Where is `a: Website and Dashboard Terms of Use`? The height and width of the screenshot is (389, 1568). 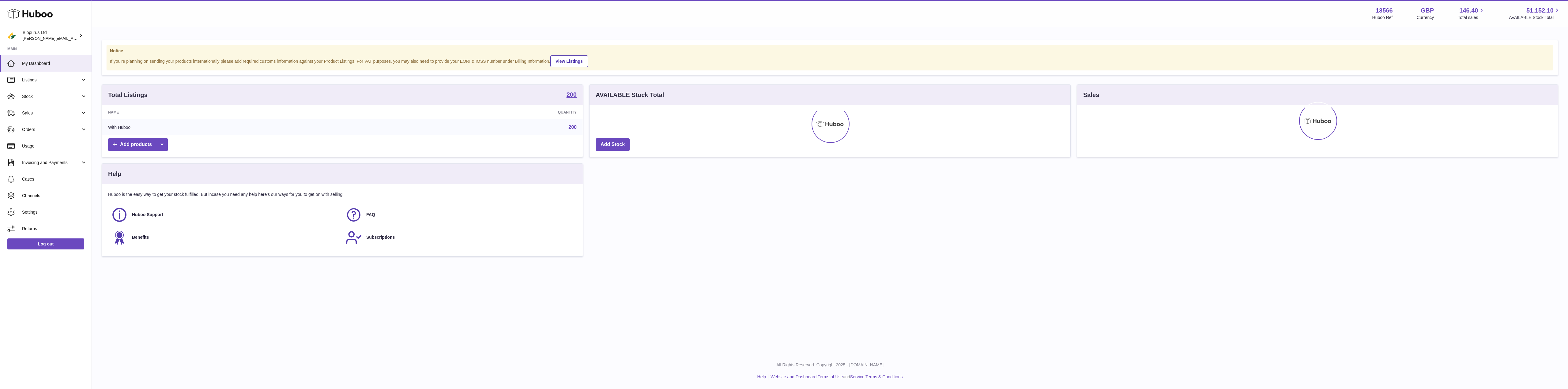 a: Website and Dashboard Terms of Use is located at coordinates (806, 377).